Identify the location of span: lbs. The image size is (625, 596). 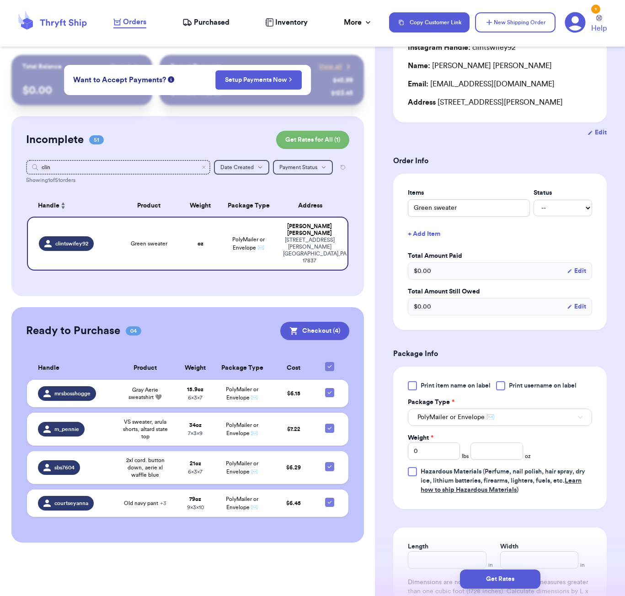
(465, 456).